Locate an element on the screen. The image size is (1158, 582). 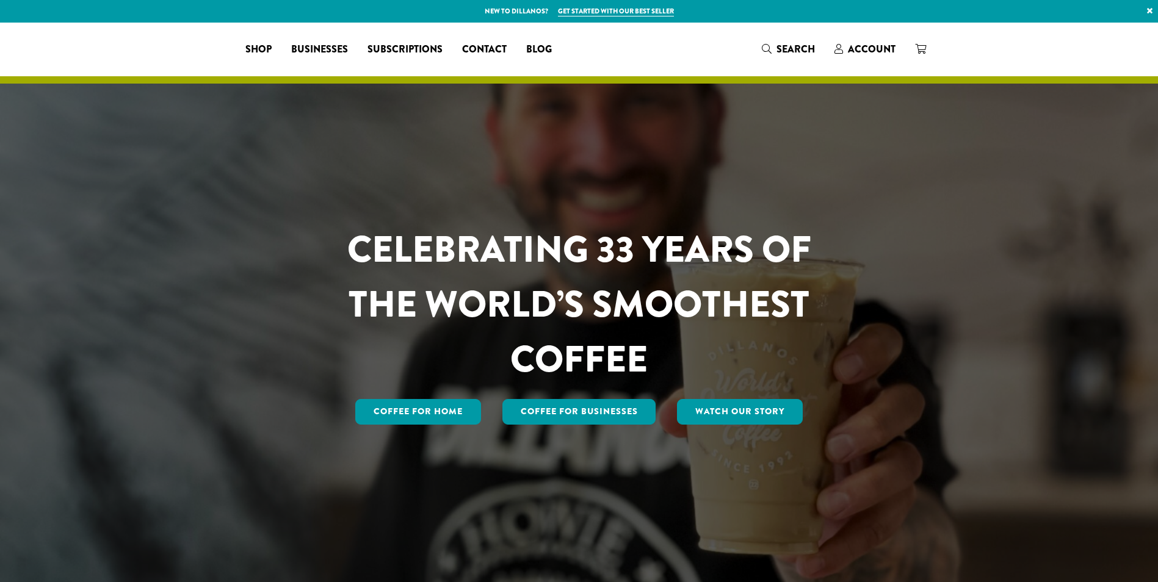
a: Shop is located at coordinates (258, 49).